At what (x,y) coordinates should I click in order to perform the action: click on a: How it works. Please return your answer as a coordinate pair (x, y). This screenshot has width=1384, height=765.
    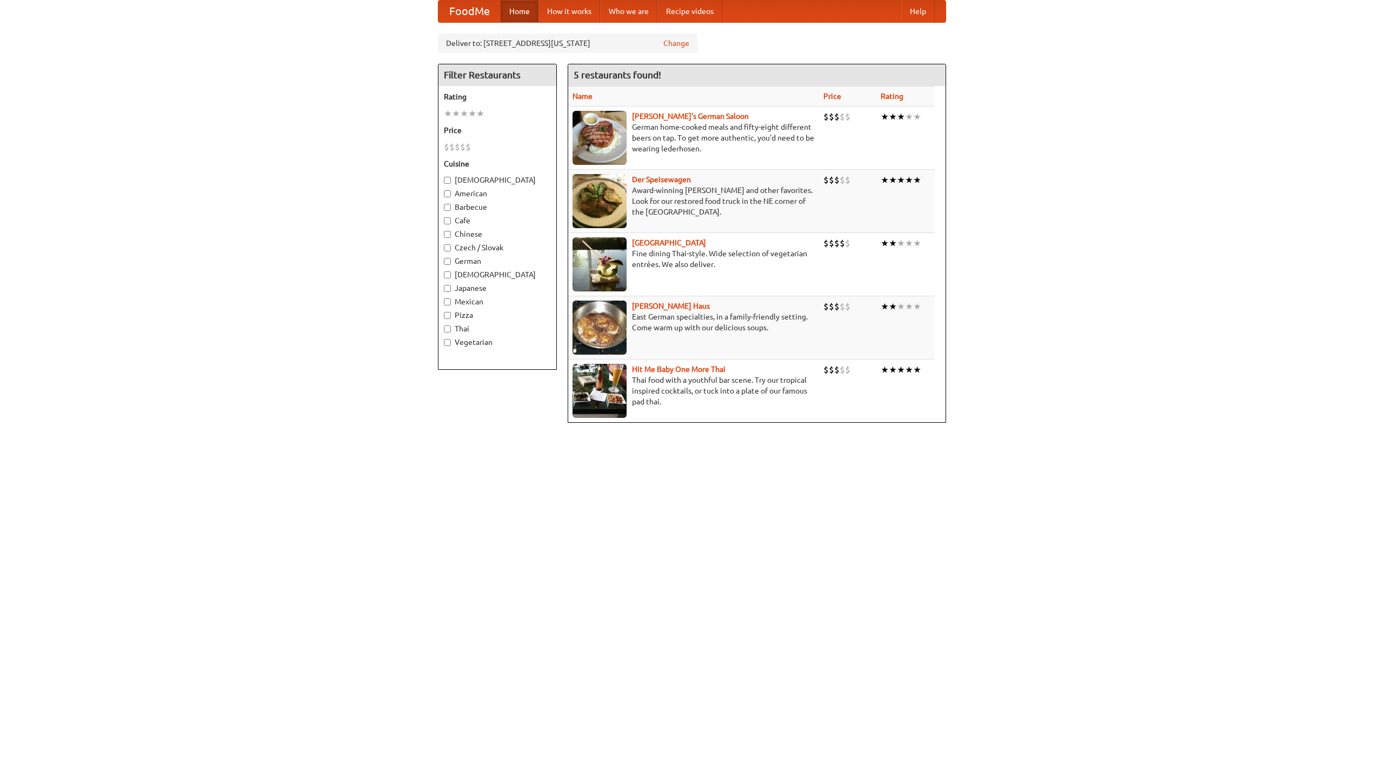
    Looking at the image, I should click on (569, 11).